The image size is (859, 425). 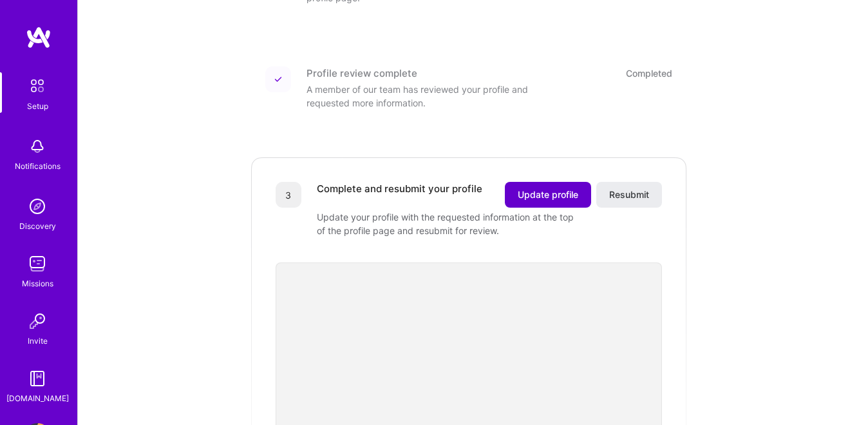 What do you see at coordinates (629, 195) in the screenshot?
I see `span: Resubmit` at bounding box center [629, 195].